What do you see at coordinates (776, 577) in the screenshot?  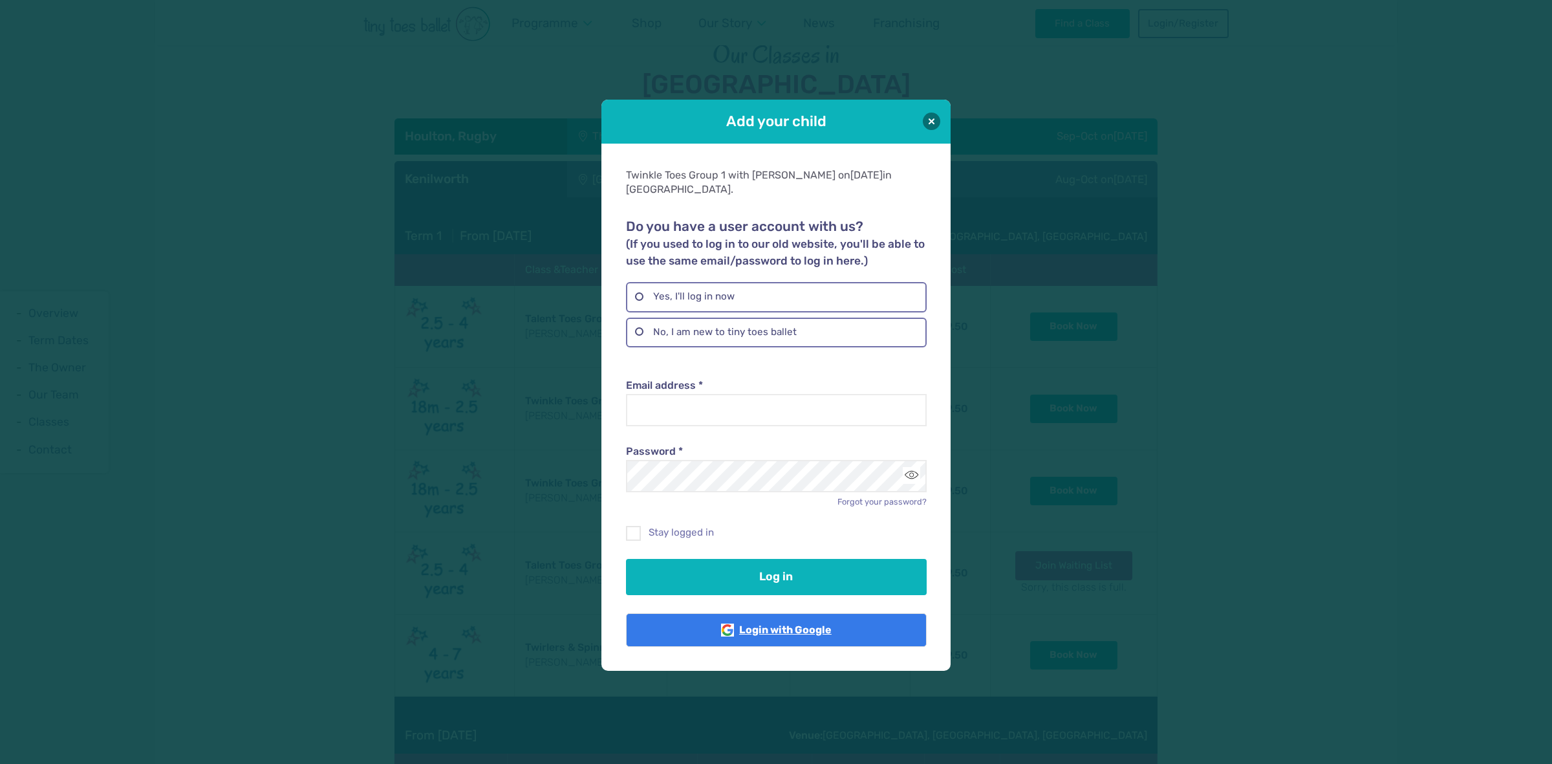 I see `button: Log in` at bounding box center [776, 577].